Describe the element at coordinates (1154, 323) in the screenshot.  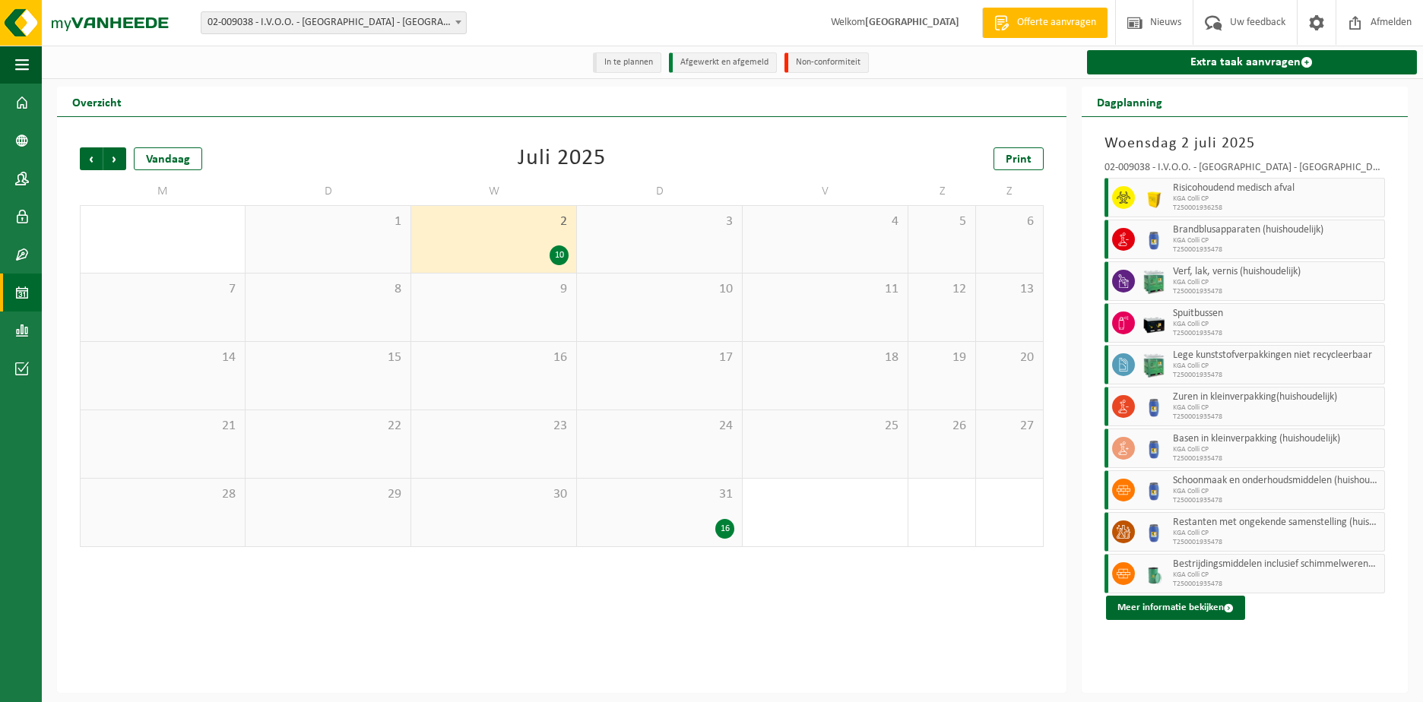
I see `img: PB-LB-0680-HPE-BK-11` at that location.